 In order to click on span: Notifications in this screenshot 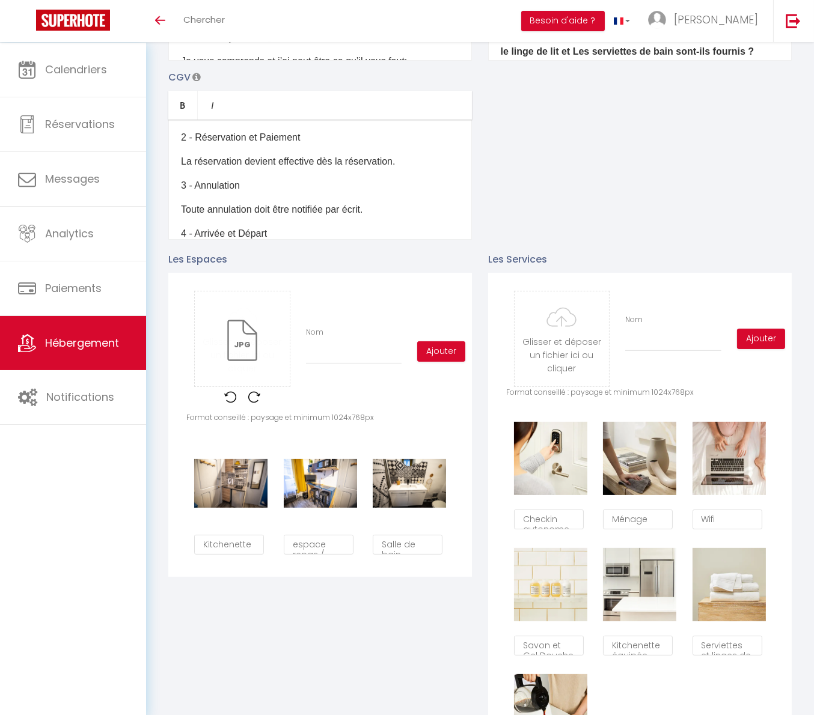, I will do `click(80, 397)`.